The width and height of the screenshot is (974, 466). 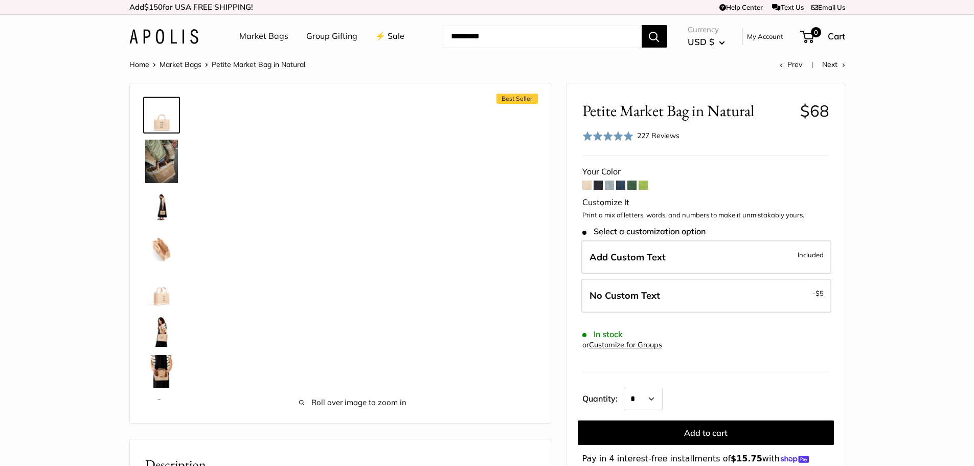 What do you see at coordinates (626, 345) in the screenshot?
I see `a: Customize for Groups` at bounding box center [626, 345].